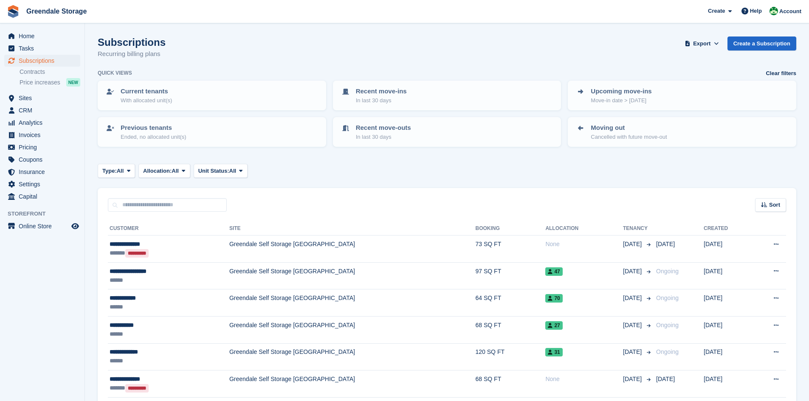 The height and width of the screenshot is (401, 809). What do you see at coordinates (44, 184) in the screenshot?
I see `span: Settings` at bounding box center [44, 184].